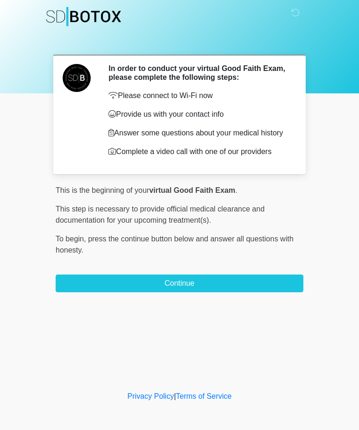 This screenshot has height=430, width=359. Describe the element at coordinates (198, 152) in the screenshot. I see `p: Complete a video call with one of our providers` at that location.